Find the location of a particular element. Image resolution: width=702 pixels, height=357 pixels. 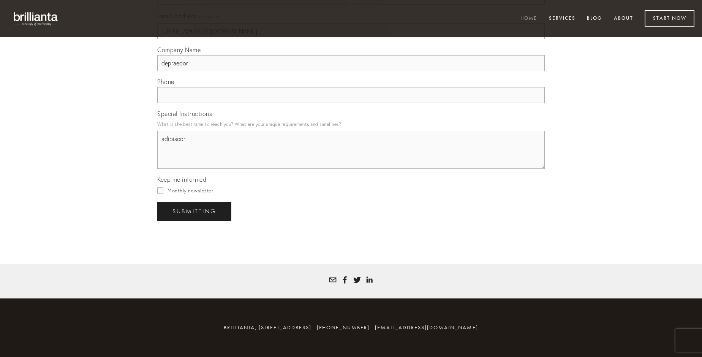

span: Submitting is located at coordinates (194, 211).